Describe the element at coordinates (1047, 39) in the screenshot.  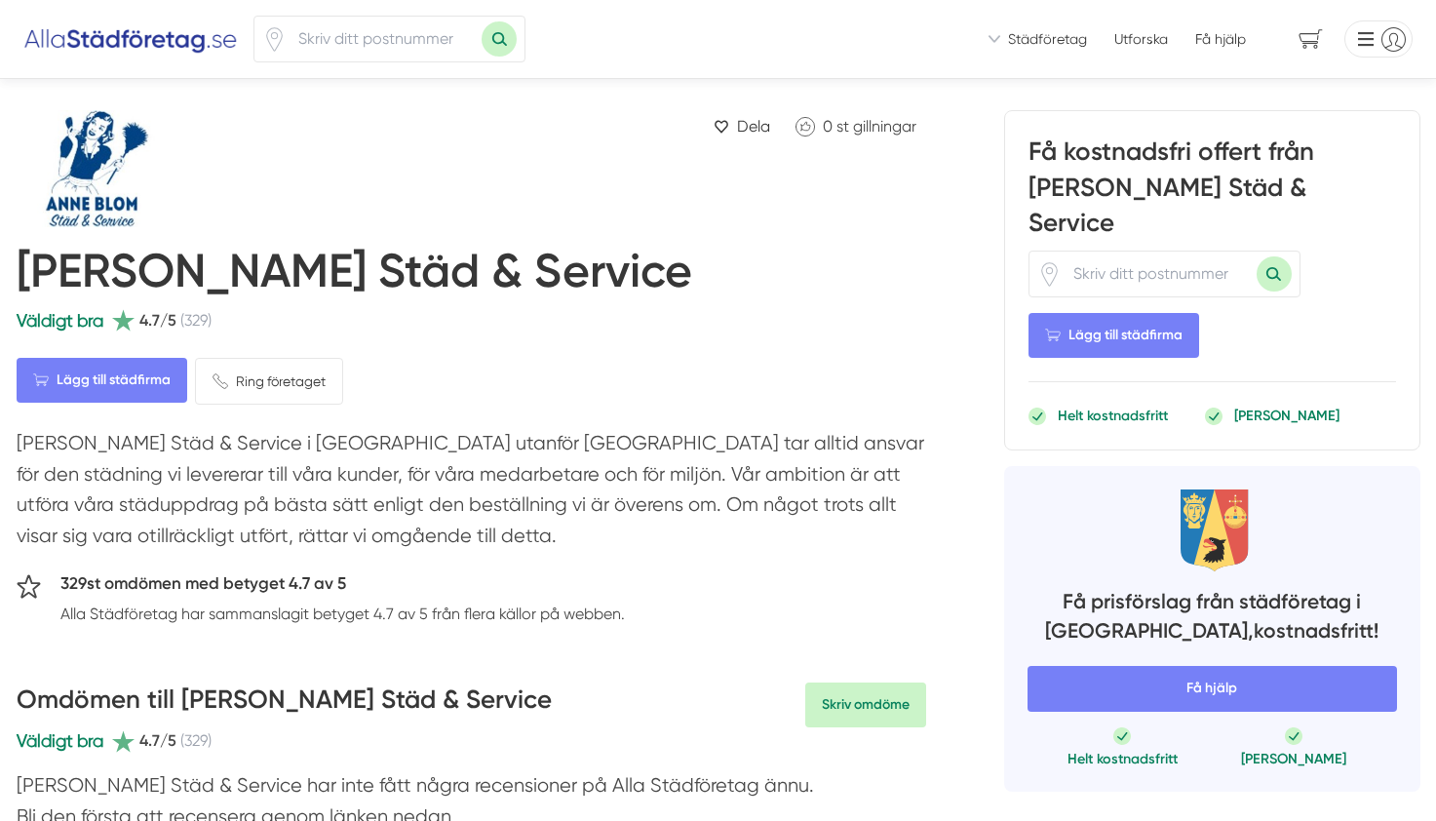
I see `span: Städföretag` at that location.